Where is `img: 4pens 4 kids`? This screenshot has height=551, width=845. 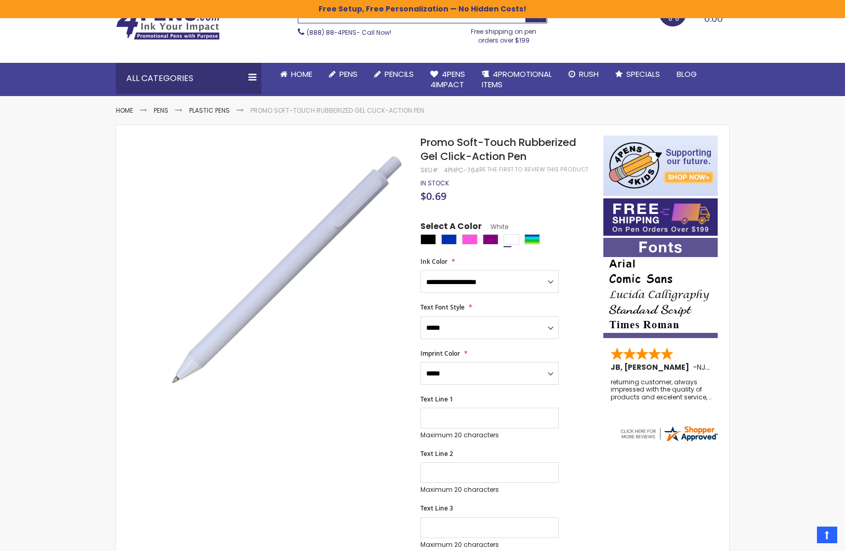
img: 4pens 4 kids is located at coordinates (660, 166).